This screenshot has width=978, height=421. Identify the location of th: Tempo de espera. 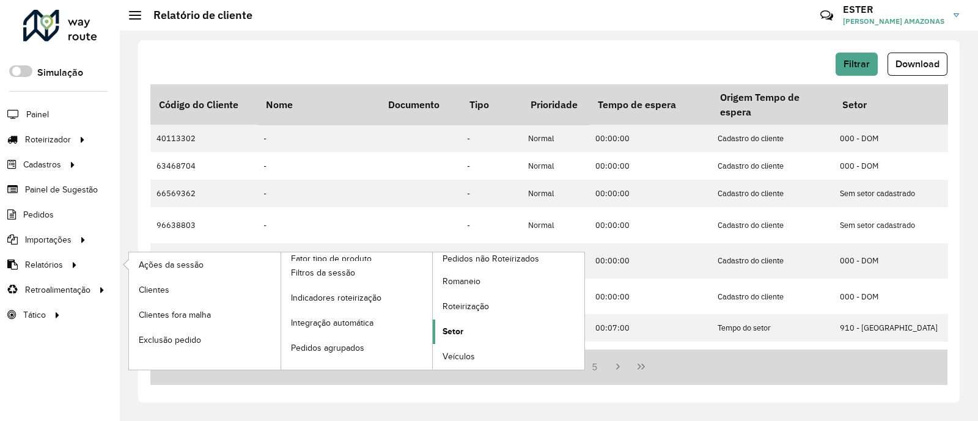
(651, 105).